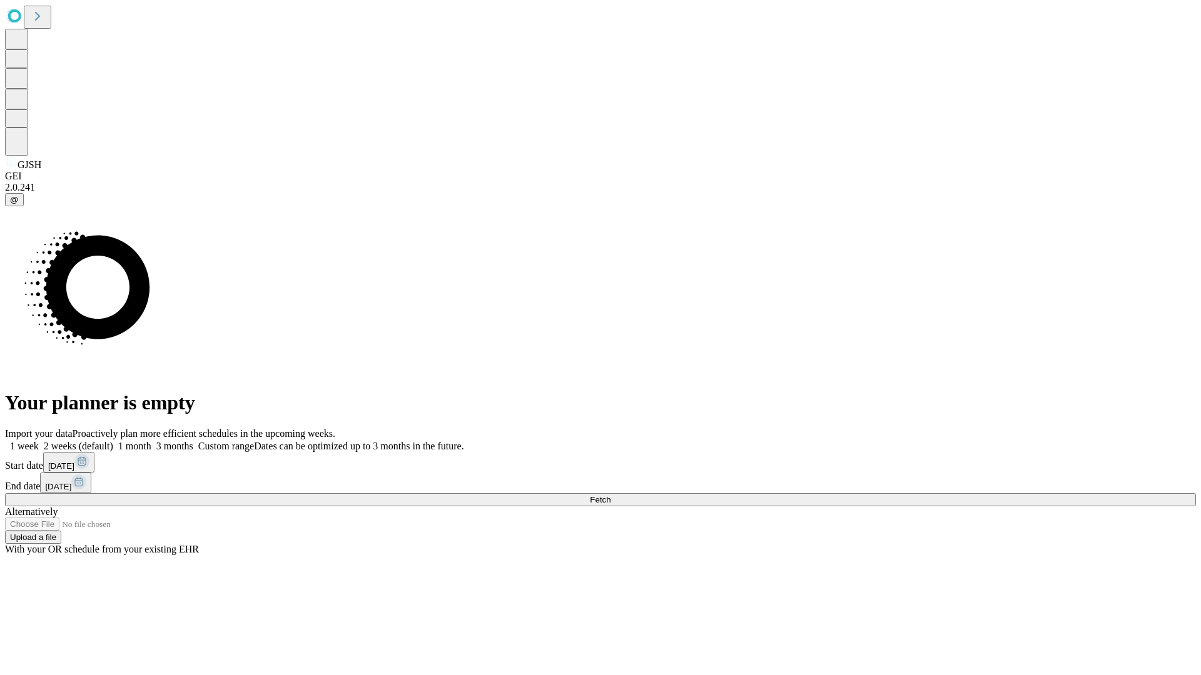 Image resolution: width=1201 pixels, height=675 pixels. What do you see at coordinates (174, 446) in the screenshot?
I see `span: 3 months` at bounding box center [174, 446].